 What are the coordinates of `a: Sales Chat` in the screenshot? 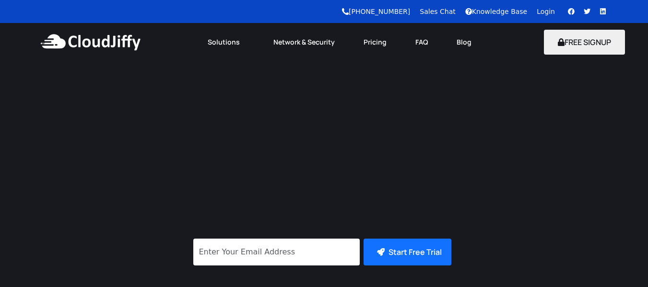 It's located at (438, 12).